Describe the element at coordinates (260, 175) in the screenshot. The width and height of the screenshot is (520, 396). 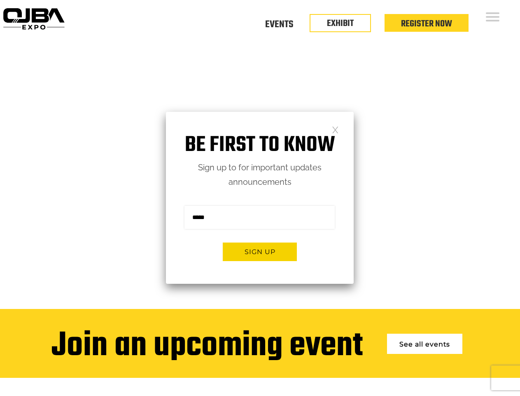
I see `p: Sign up to for important updates announcements` at that location.